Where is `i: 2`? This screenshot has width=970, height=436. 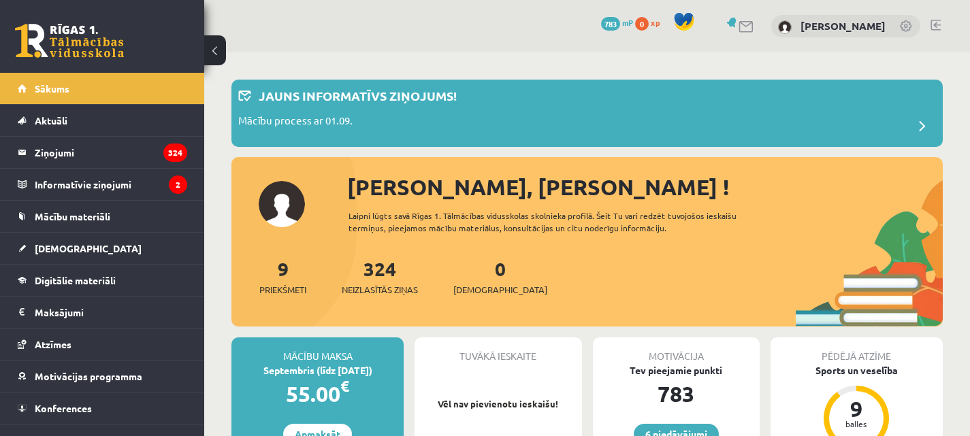
i: 2 is located at coordinates (178, 185).